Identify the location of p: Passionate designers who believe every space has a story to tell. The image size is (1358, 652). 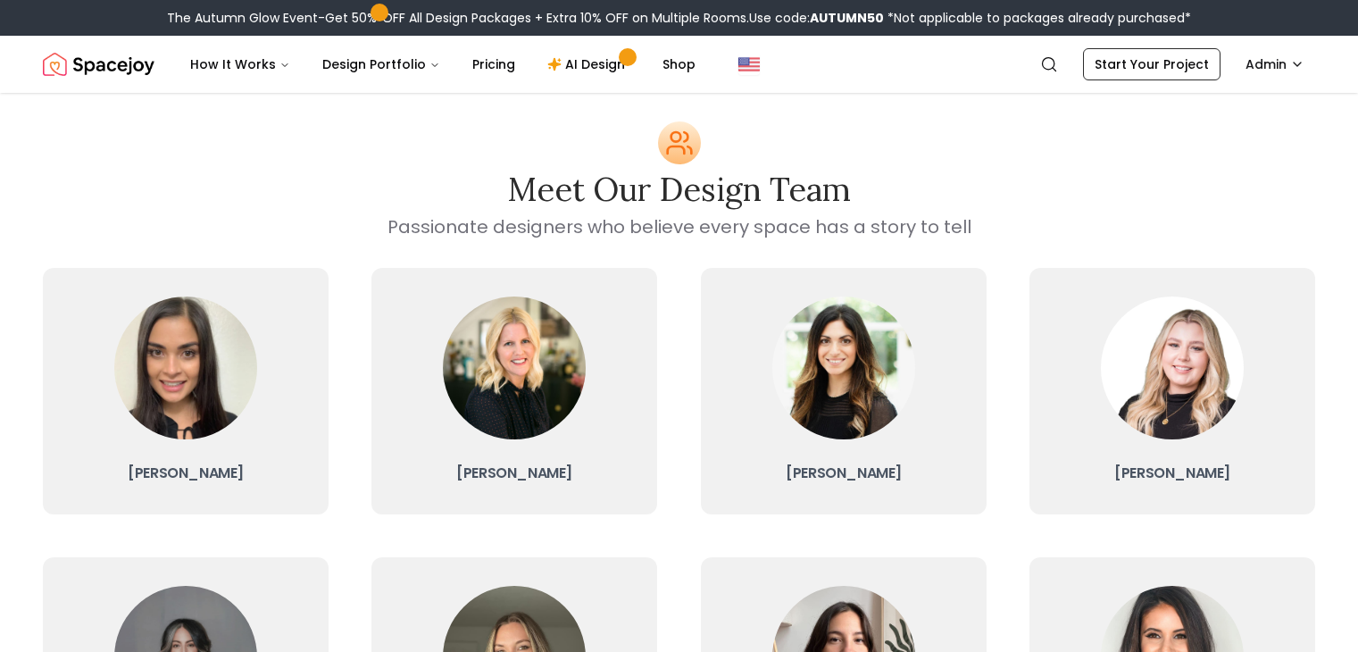
(679, 227).